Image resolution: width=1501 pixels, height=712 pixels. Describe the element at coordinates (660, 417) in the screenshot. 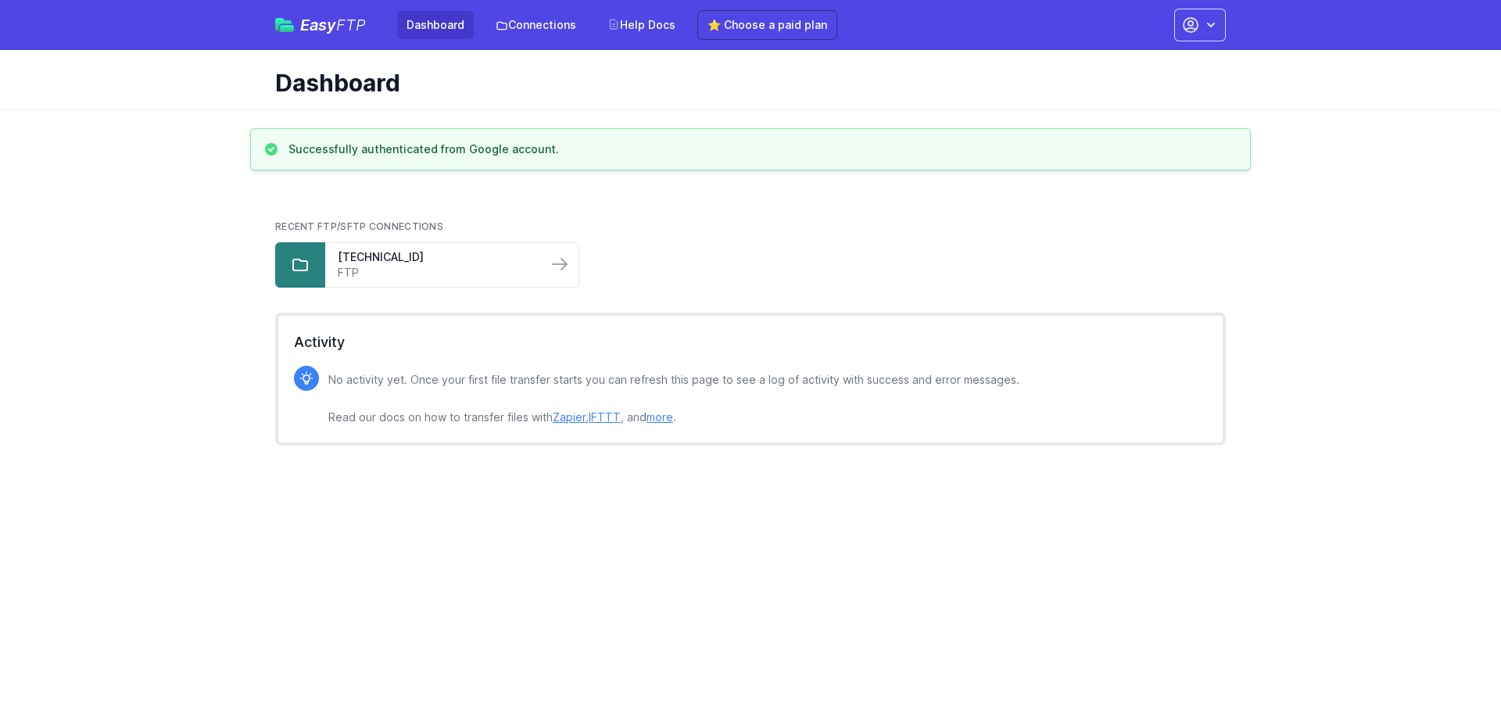

I see `a: more` at that location.